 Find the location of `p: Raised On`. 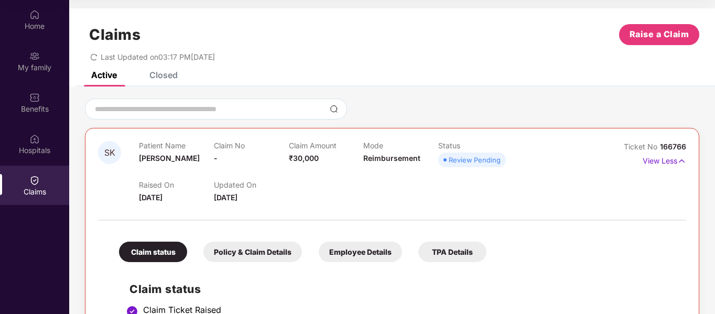

p: Raised On is located at coordinates (176, 184).